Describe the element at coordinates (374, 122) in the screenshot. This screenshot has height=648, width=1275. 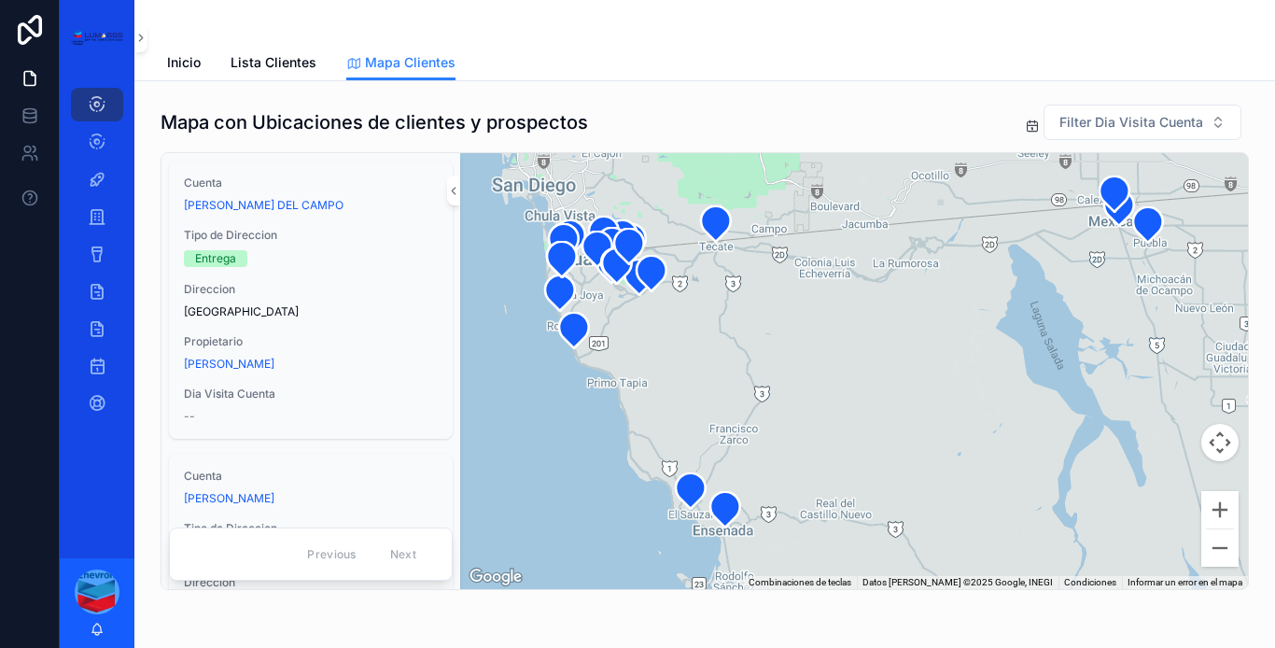
I see `h1: Mapa con Ubicaciones de clientes y prospectos` at that location.